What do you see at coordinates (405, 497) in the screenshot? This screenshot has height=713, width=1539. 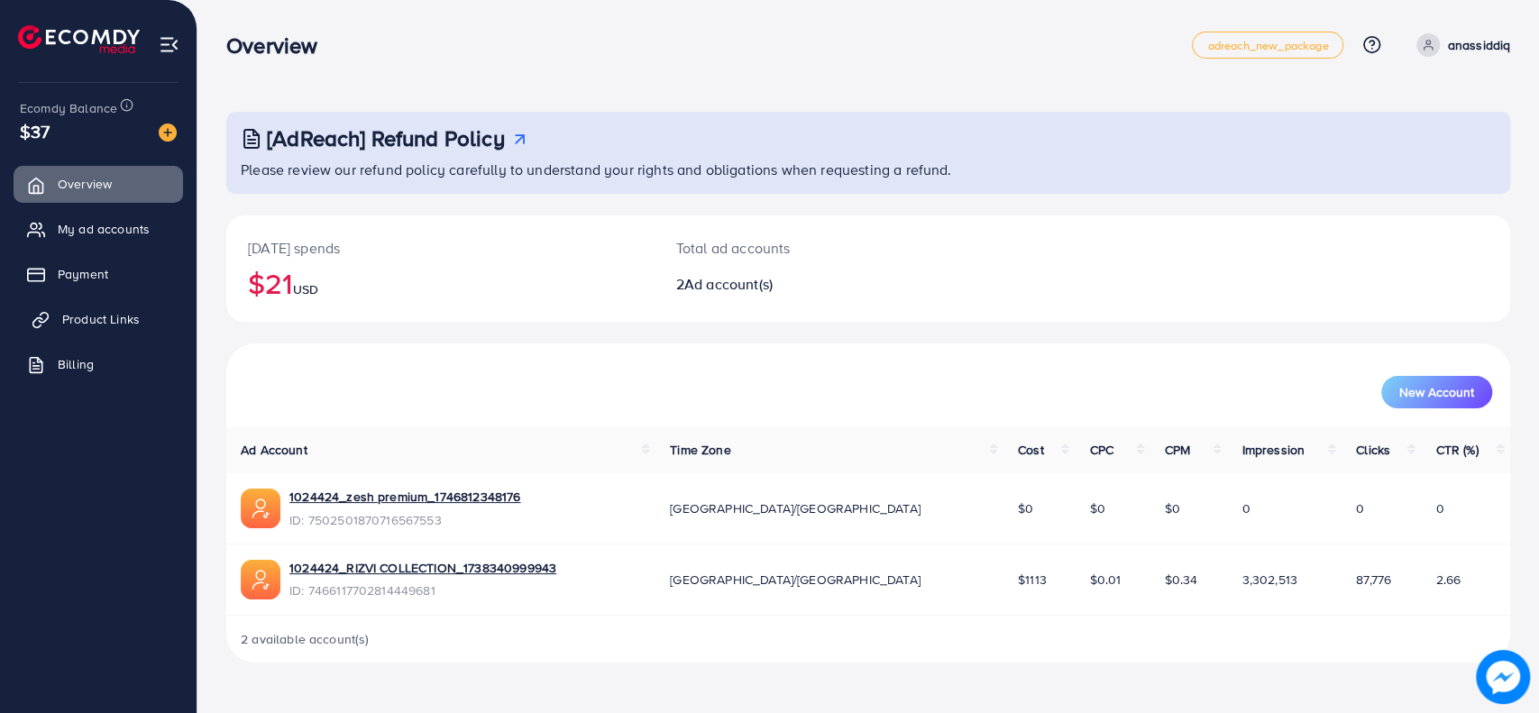 I see `a: 1024424_zesh premium_1746812348176` at bounding box center [405, 497].